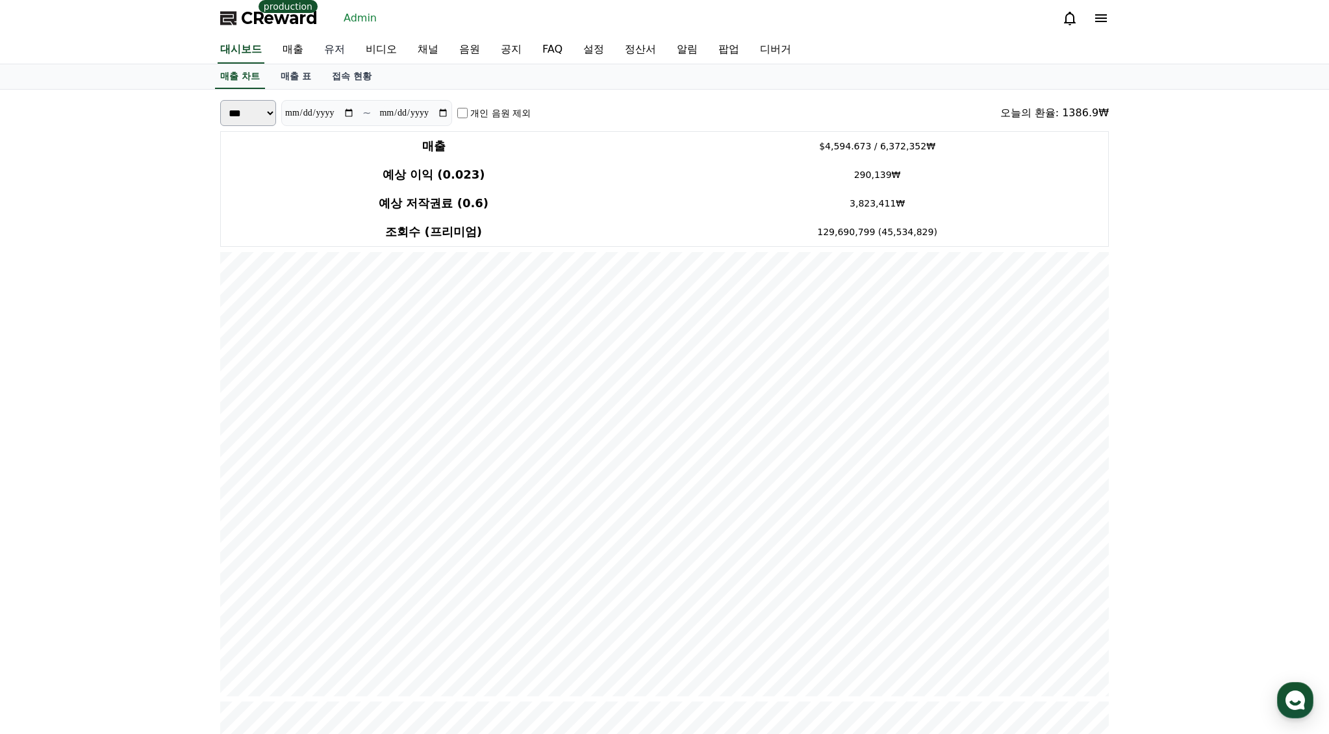 The height and width of the screenshot is (734, 1329). I want to click on a: 공지, so click(511, 50).